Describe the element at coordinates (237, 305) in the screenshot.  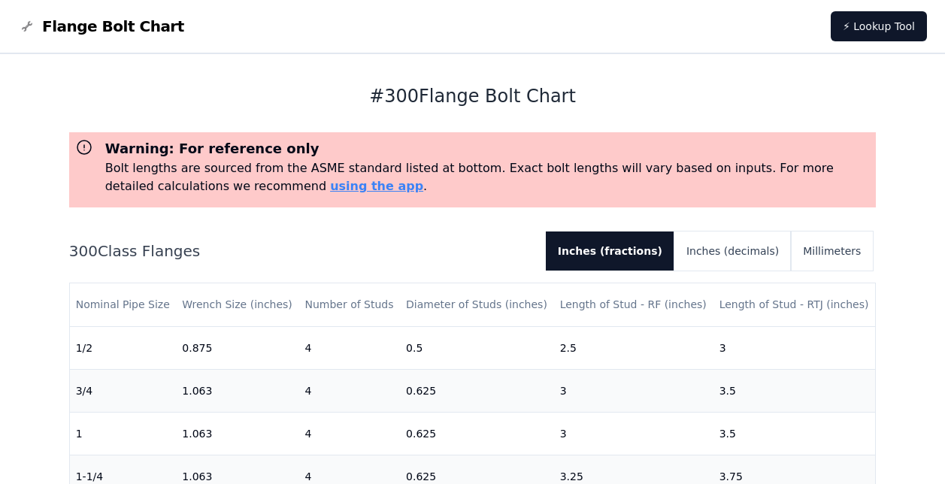
I see `th: Wrench Size (inches)` at that location.